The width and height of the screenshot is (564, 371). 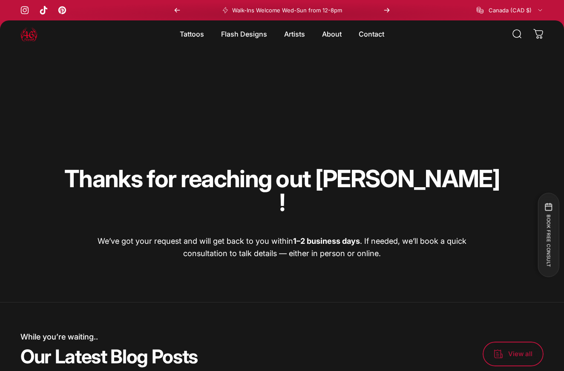 I want to click on p: Walk-Ins Welcome Wed-Sun from 12-8pm, so click(x=287, y=10).